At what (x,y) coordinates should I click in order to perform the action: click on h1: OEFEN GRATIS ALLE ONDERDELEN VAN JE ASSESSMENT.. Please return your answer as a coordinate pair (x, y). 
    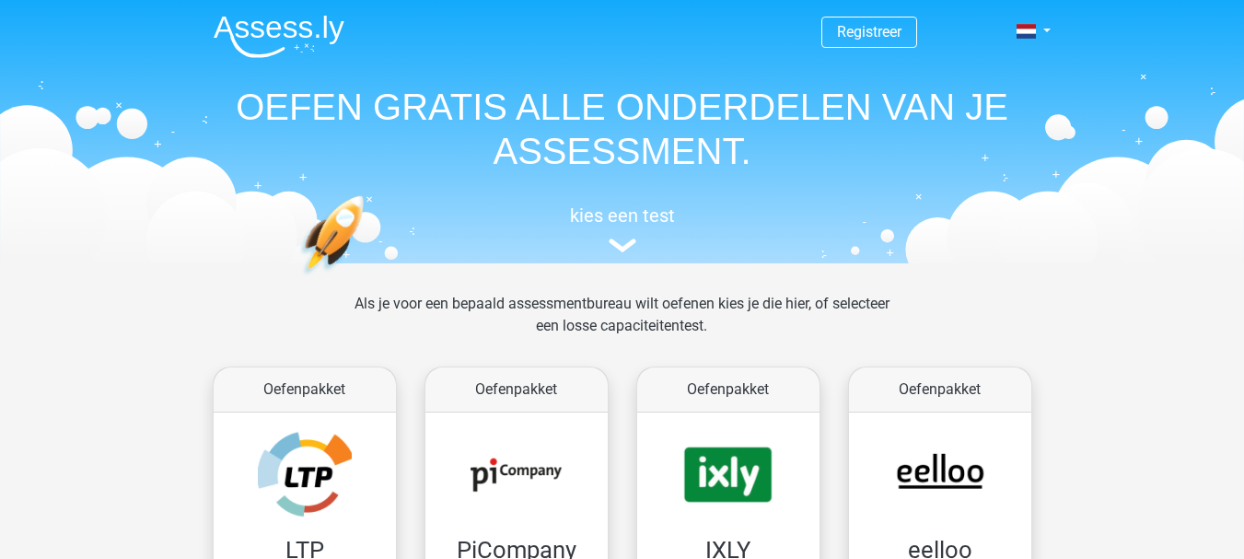
    Looking at the image, I should click on (622, 129).